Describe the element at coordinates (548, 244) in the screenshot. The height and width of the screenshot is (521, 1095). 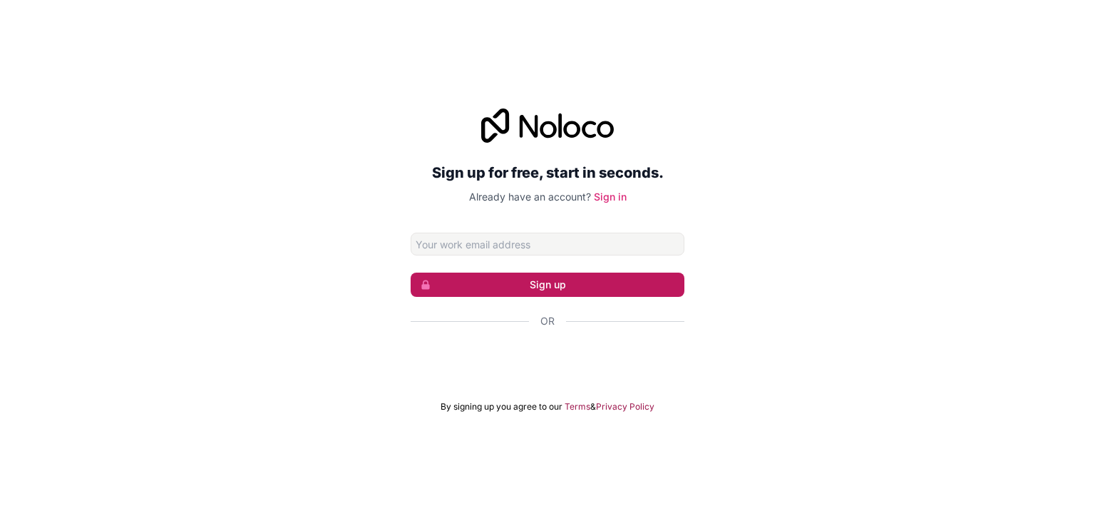
I see `input: Email address` at that location.